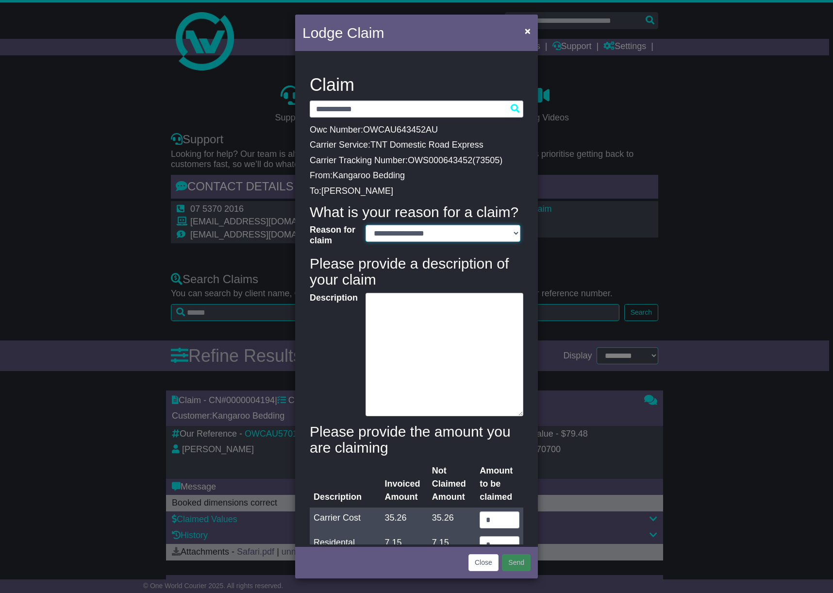 The height and width of the screenshot is (593, 833). I want to click on span: OWCAU643452AU, so click(401, 130).